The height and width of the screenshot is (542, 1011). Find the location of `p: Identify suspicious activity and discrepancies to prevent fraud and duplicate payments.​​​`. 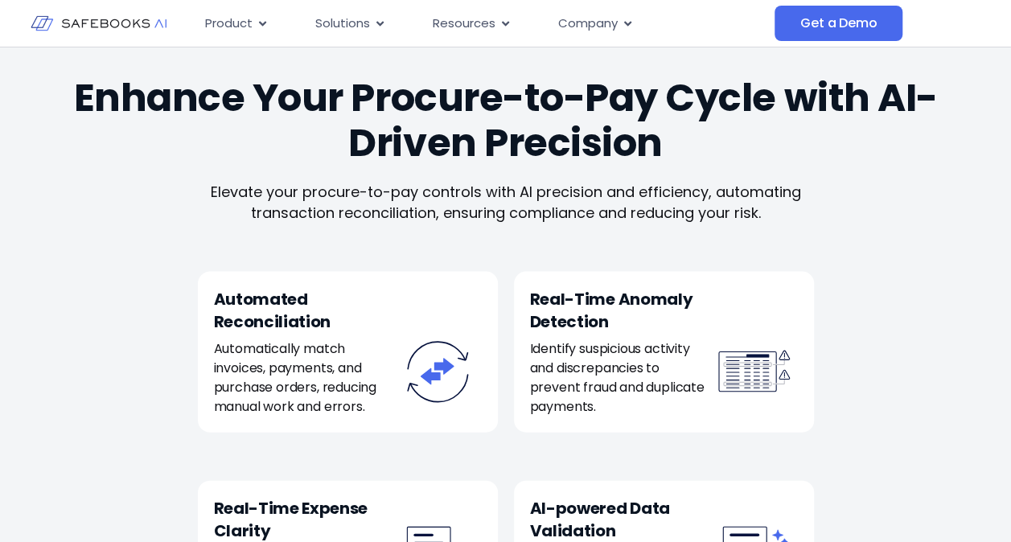

p: Identify suspicious activity and discrepancies to prevent fraud and duplicate payments.​​​ is located at coordinates (619, 377).